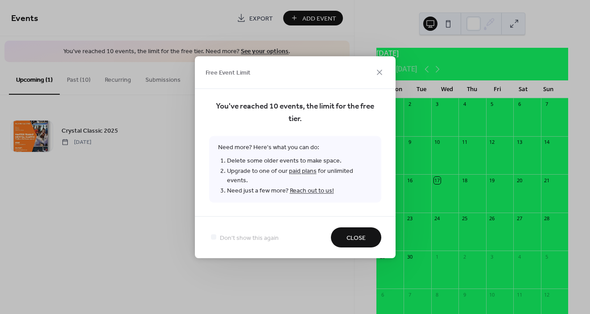 This screenshot has width=590, height=314. What do you see at coordinates (295, 169) in the screenshot?
I see `span: Need more? Here's what you can do:` at bounding box center [295, 169].